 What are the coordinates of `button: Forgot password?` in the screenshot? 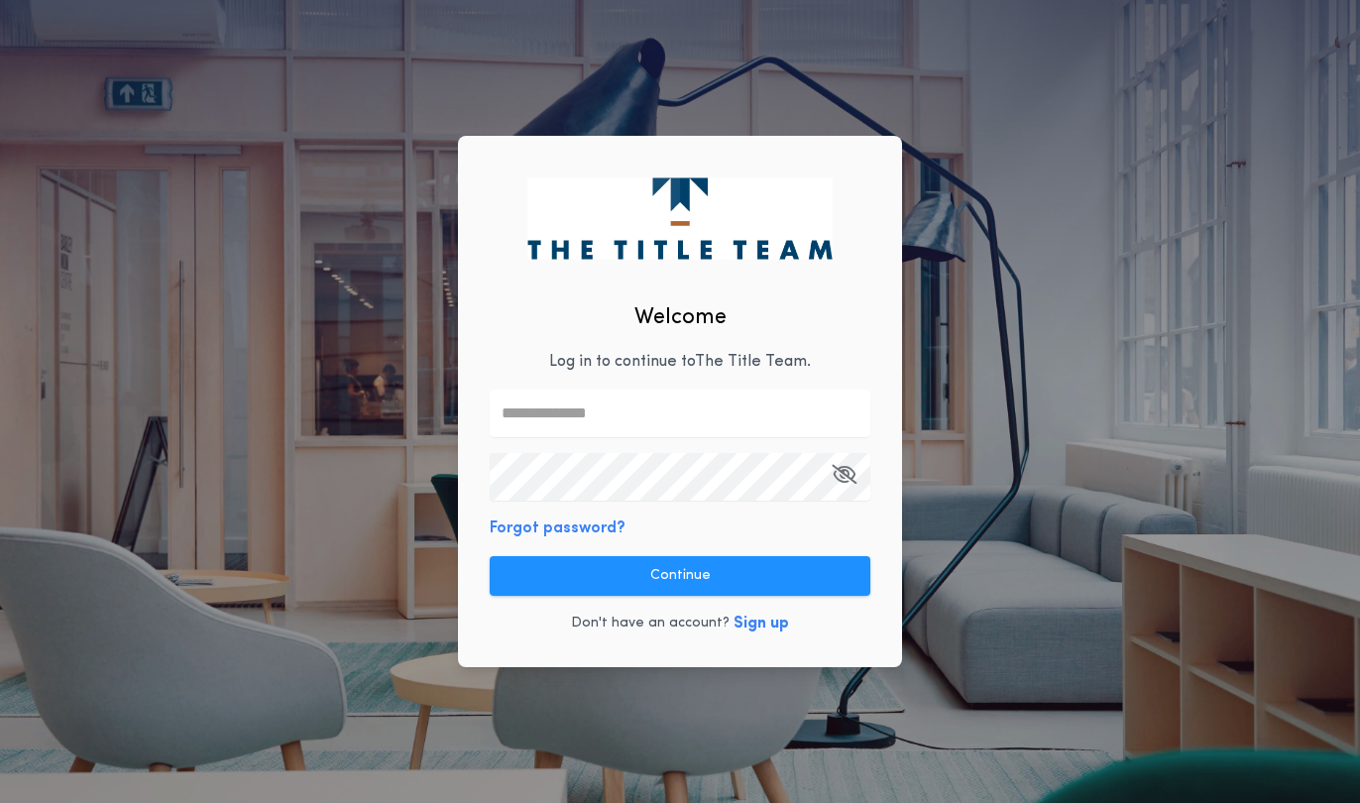 It's located at (557, 529).